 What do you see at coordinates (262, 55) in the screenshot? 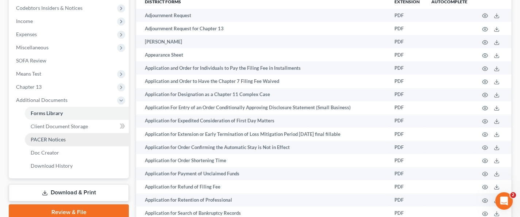
I see `td: Appearance Sheet` at bounding box center [262, 55].